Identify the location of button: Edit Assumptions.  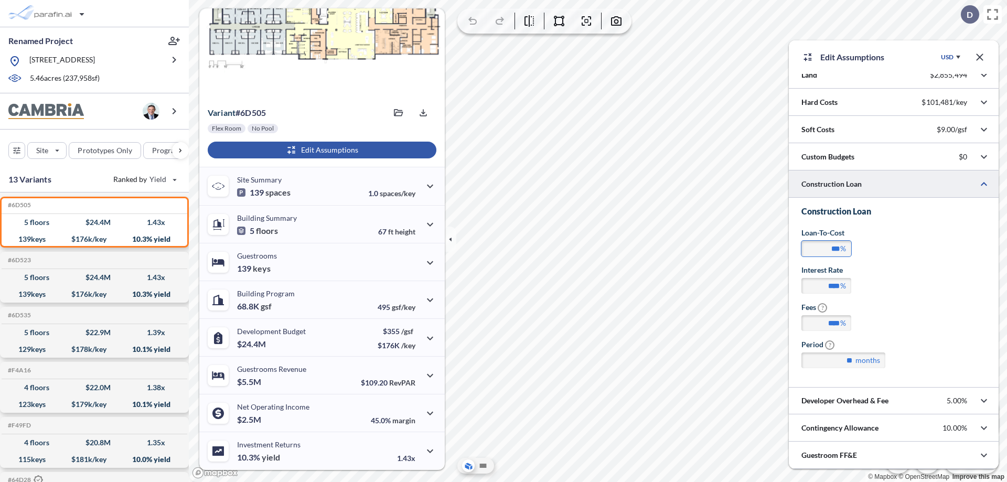
(322, 150).